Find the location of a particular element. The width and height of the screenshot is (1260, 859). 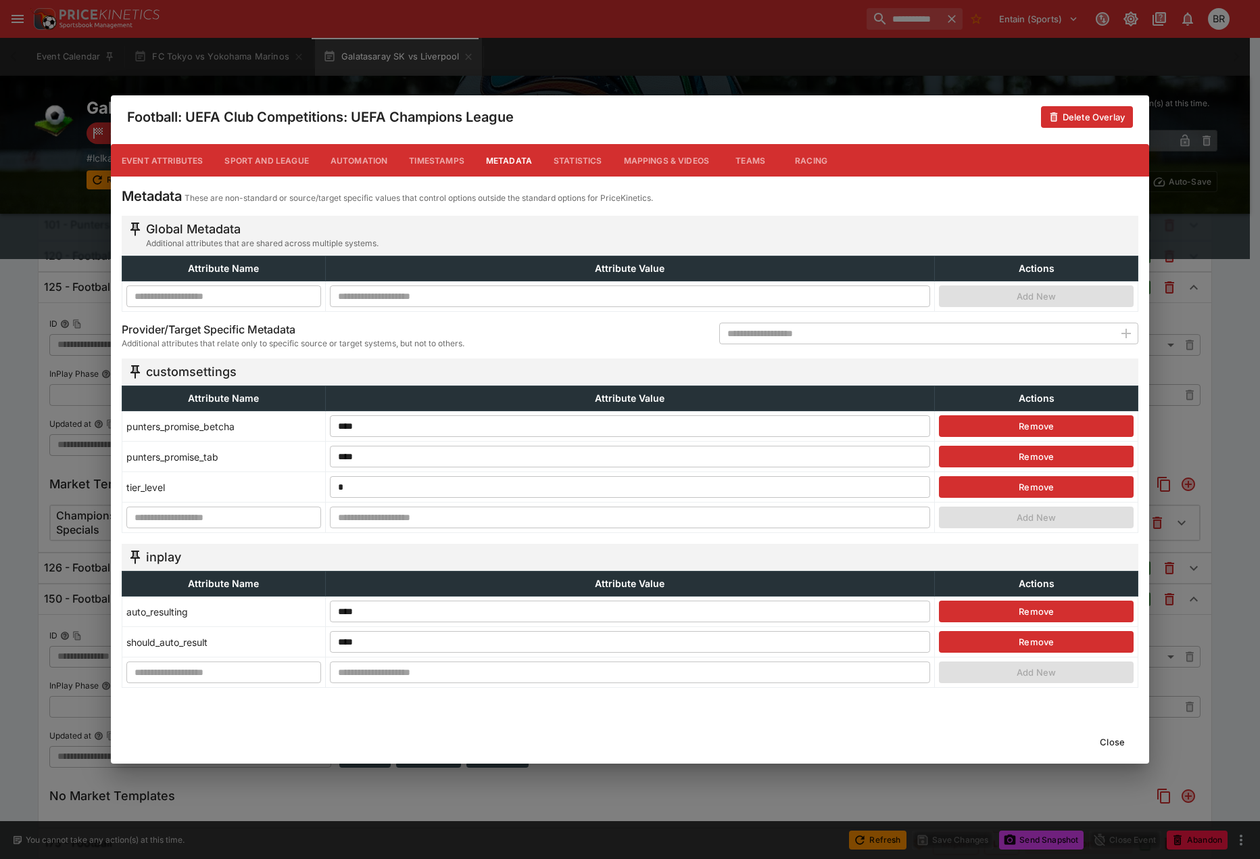

h5: inplay is located at coordinates (164, 556).